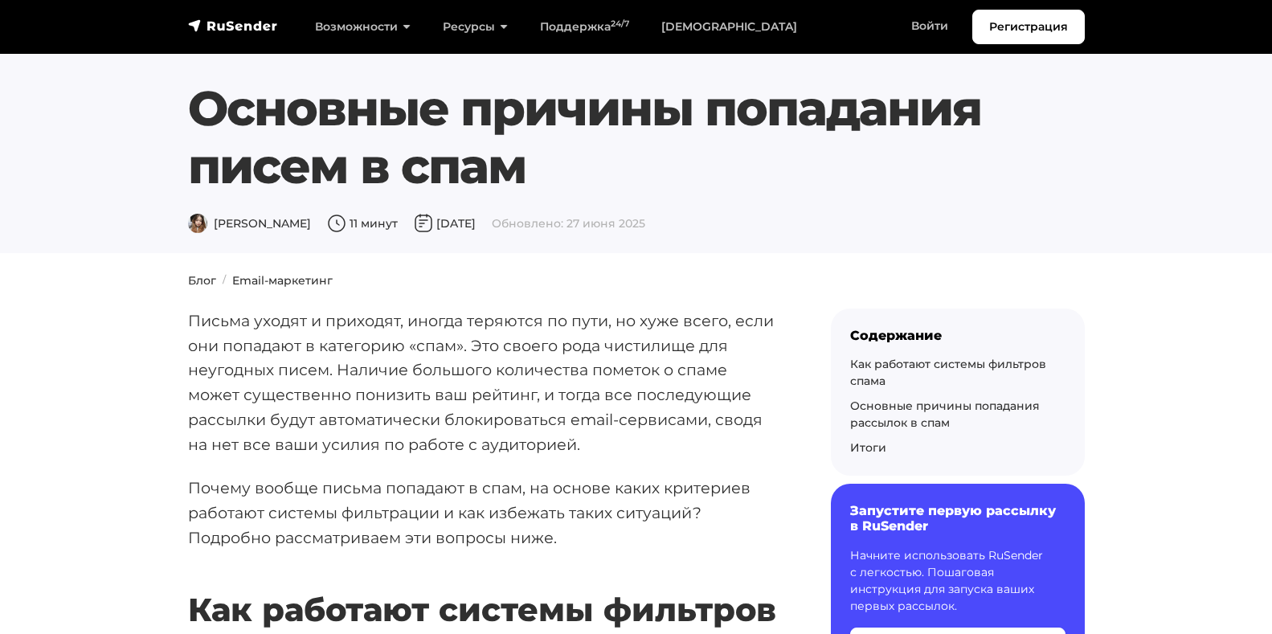 The height and width of the screenshot is (634, 1272). I want to click on img: Дата публикации, so click(423, 223).